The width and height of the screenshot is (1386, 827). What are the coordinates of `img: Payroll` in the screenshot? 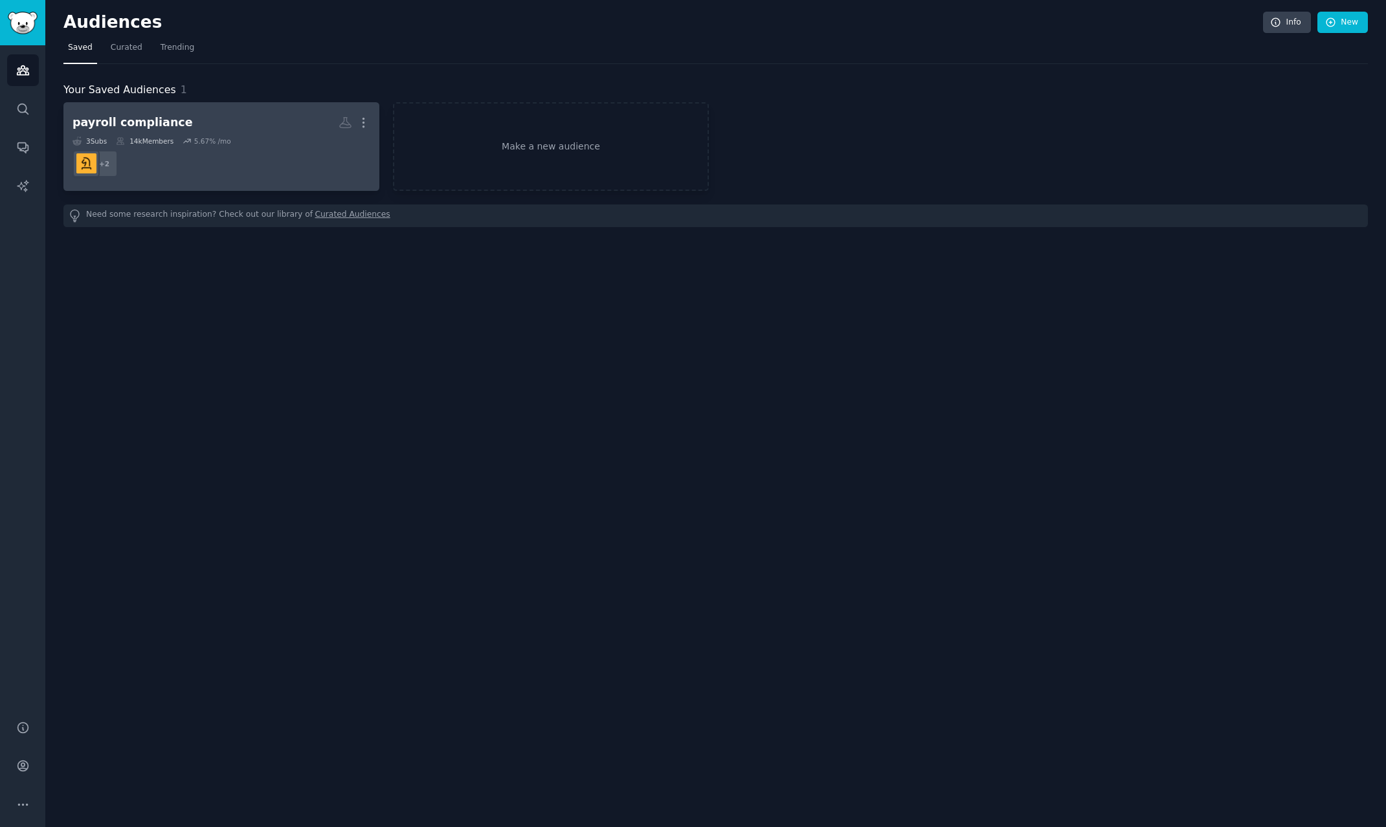 It's located at (86, 163).